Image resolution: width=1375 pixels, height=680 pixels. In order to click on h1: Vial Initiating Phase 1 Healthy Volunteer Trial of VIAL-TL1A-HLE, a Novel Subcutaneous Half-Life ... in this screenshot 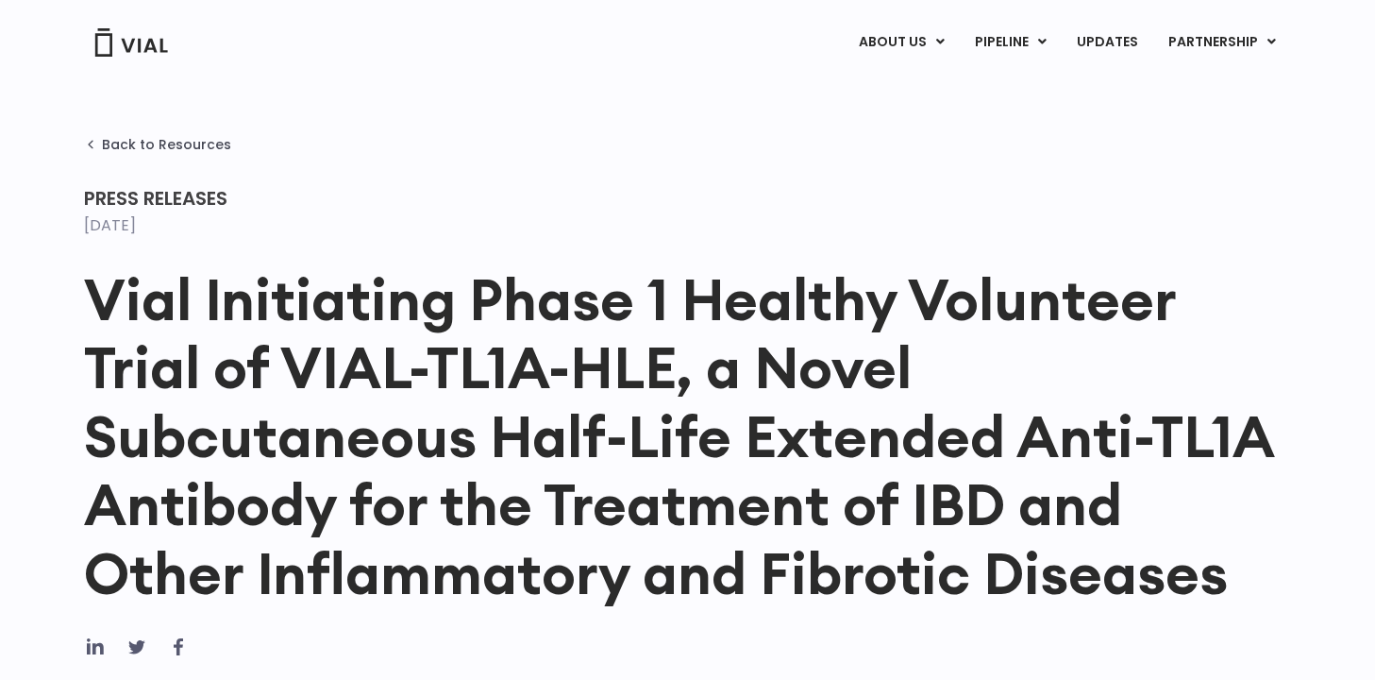, I will do `click(688, 436)`.